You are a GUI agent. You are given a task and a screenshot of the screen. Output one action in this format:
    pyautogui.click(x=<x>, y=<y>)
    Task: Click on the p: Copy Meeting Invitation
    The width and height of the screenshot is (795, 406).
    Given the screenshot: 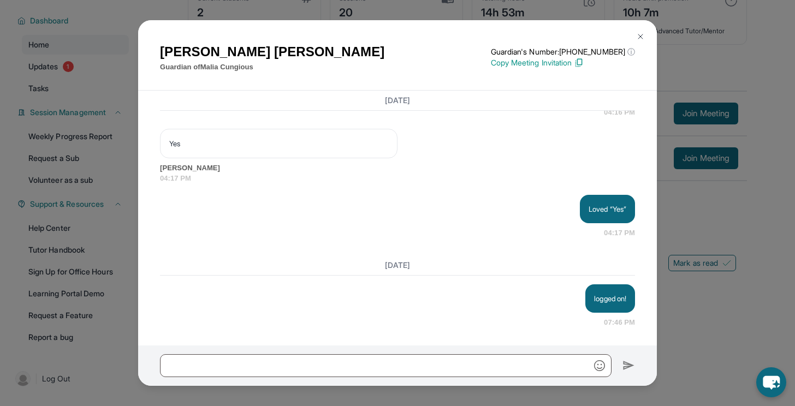 What is the action you would take?
    pyautogui.click(x=563, y=63)
    